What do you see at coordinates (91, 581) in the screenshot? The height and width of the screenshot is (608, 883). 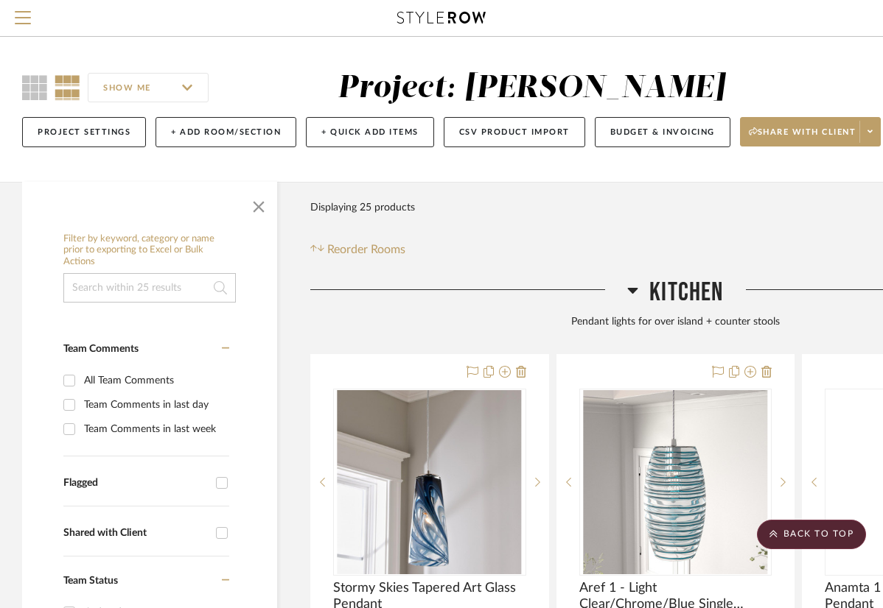 I see `span: Team Status` at bounding box center [91, 581].